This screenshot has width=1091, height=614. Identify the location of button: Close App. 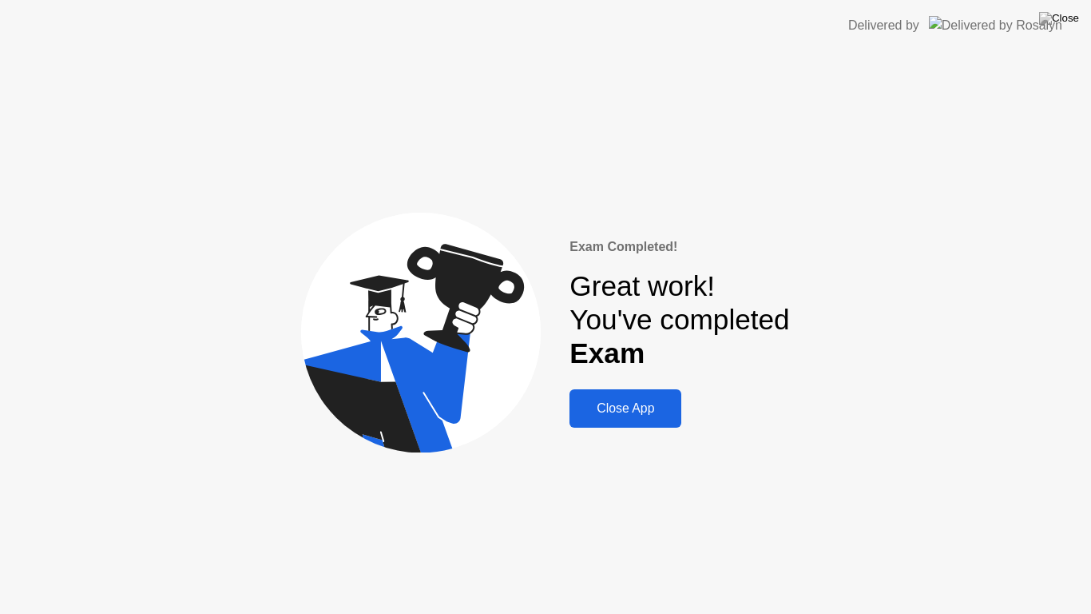
(626, 408).